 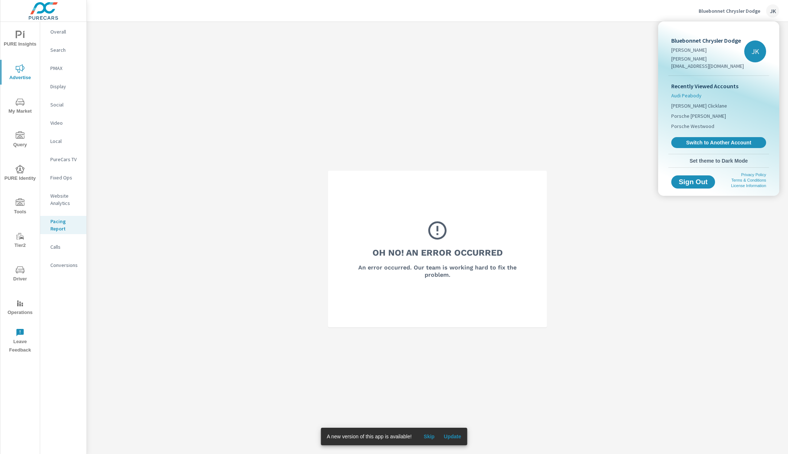 What do you see at coordinates (718, 143) in the screenshot?
I see `span: Switch to Another Account` at bounding box center [718, 143].